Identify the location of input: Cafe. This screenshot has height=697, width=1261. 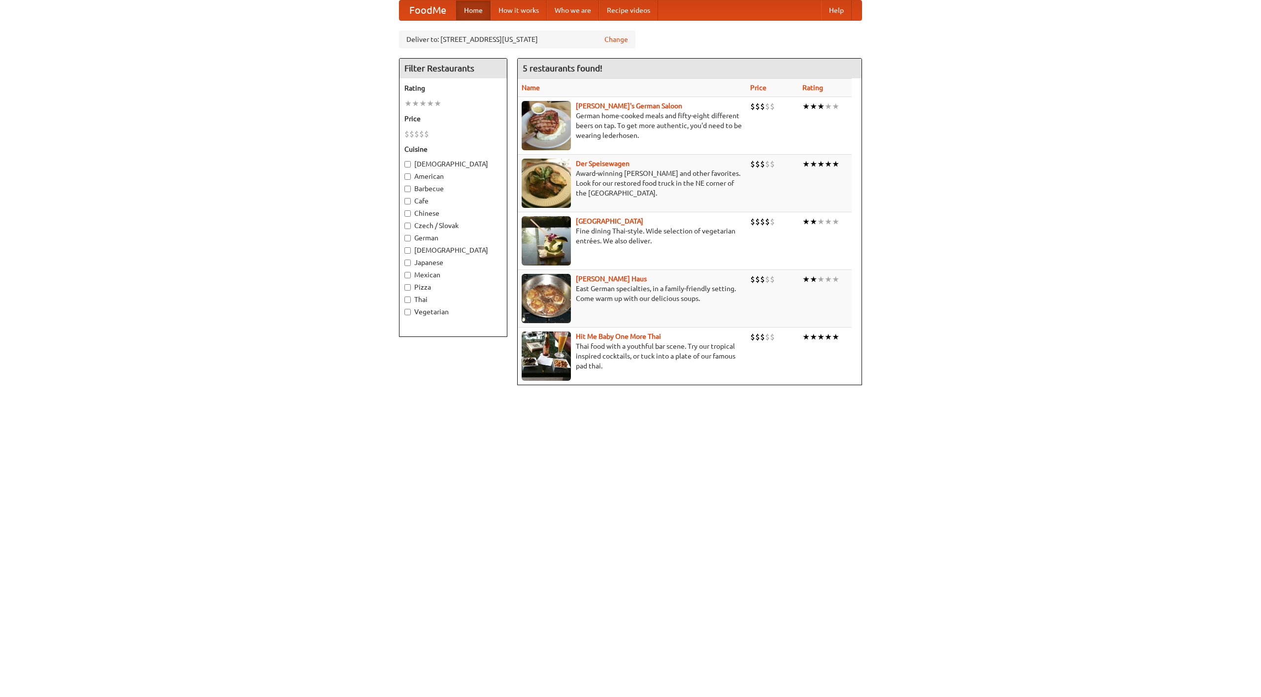
(408, 201).